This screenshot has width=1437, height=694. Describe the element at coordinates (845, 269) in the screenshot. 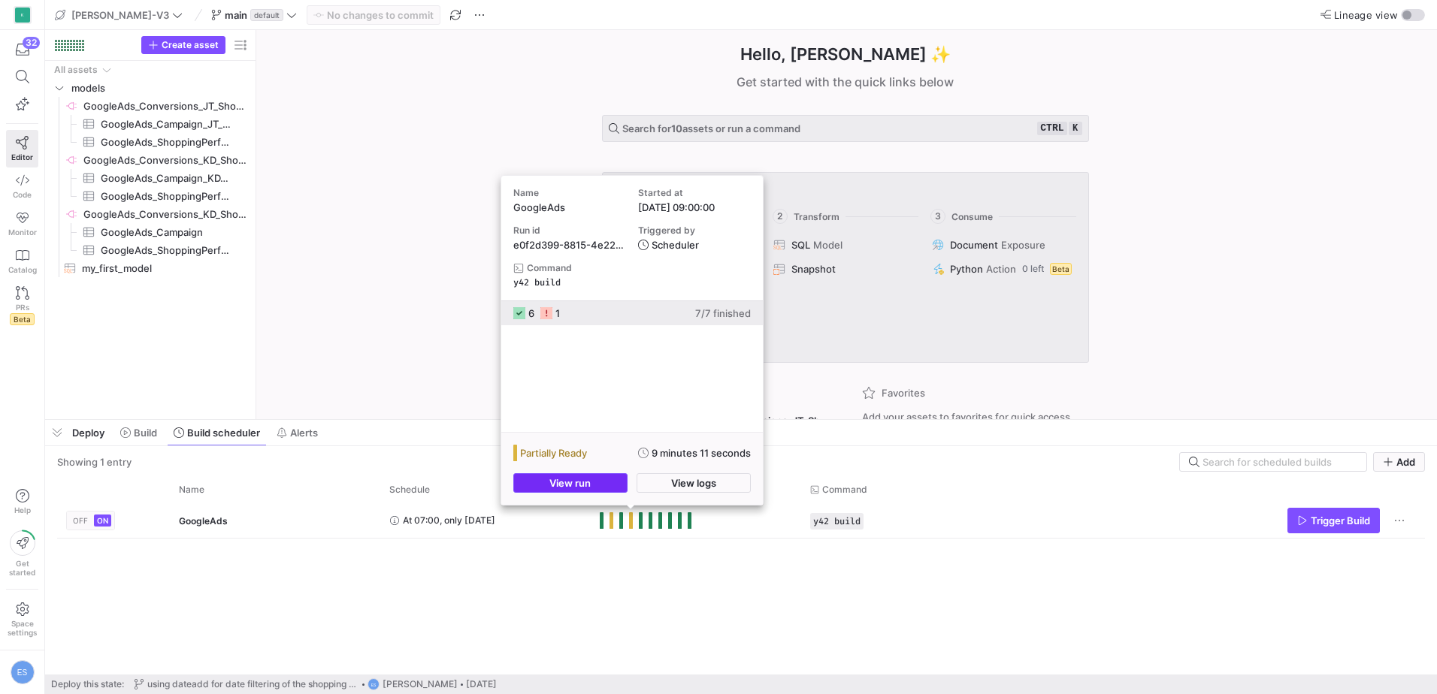

I see `button: Snapshot` at that location.